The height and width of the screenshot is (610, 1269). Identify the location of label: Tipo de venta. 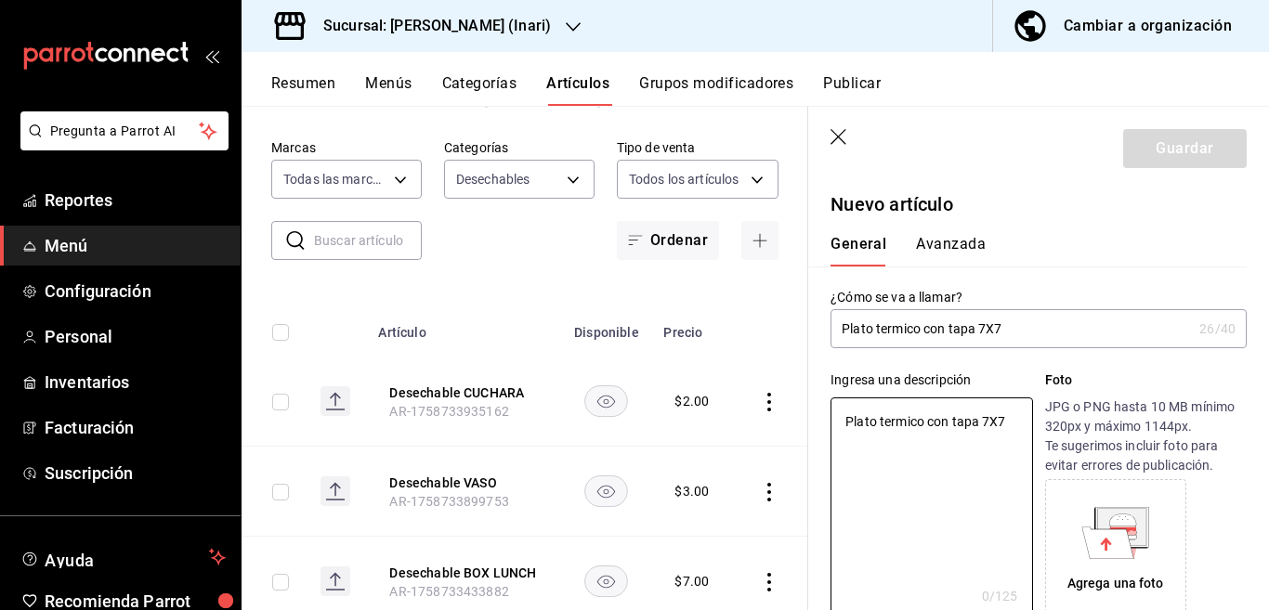
(698, 148).